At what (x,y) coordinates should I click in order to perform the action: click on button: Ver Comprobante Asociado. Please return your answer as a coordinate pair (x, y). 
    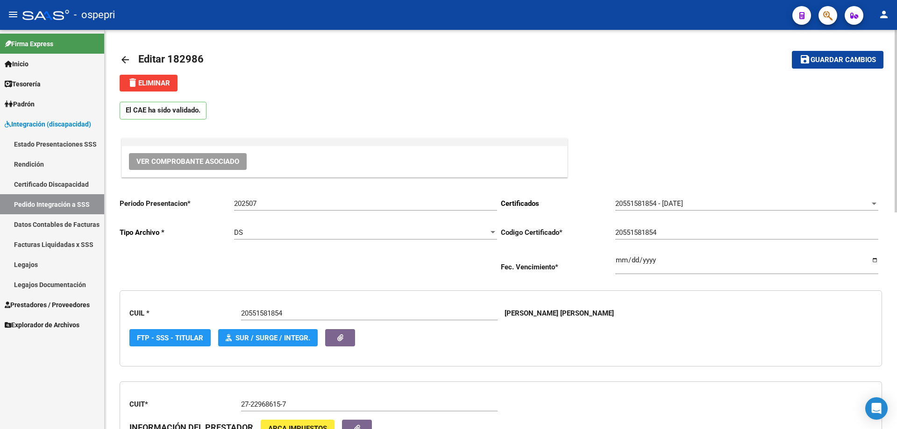
    Looking at the image, I should click on (188, 162).